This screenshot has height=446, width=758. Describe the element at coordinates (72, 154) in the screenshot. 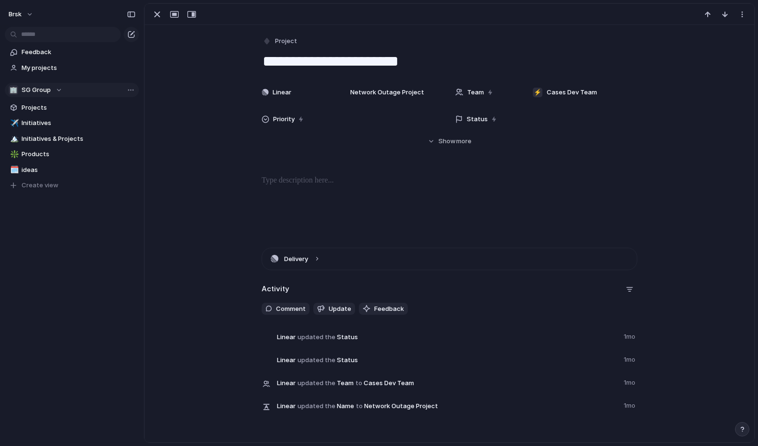

I see `a: ❇️Products` at that location.